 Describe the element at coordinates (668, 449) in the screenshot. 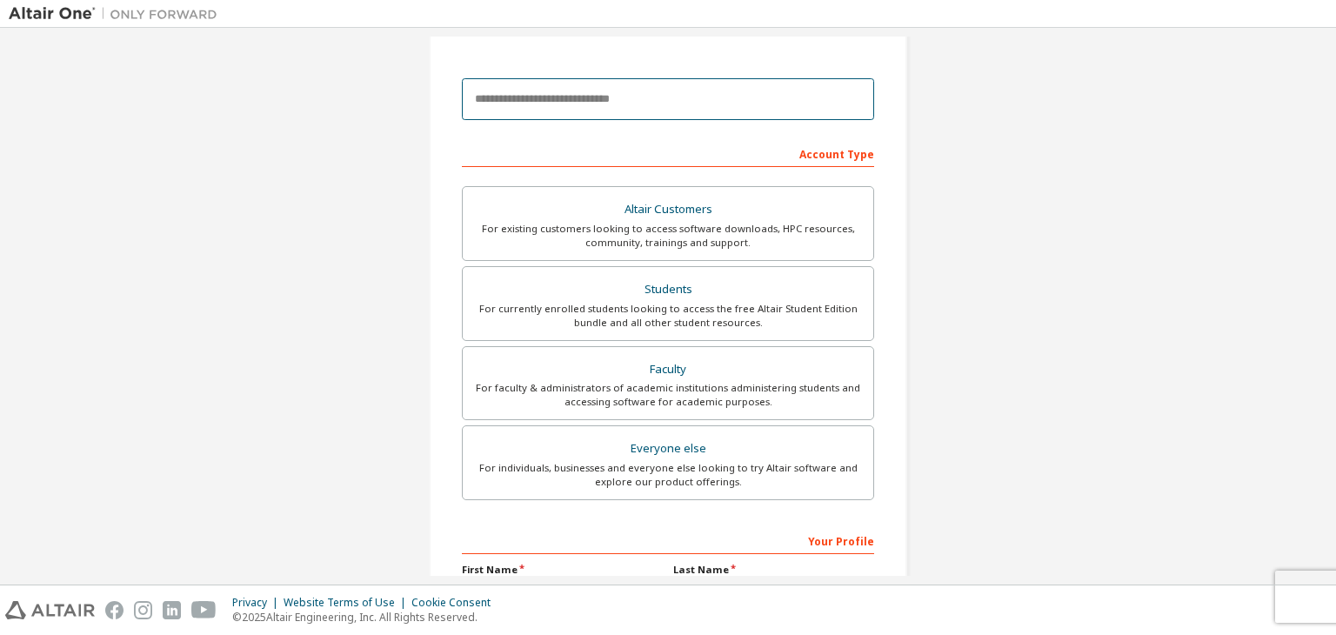

I see `div: Everyone else` at that location.